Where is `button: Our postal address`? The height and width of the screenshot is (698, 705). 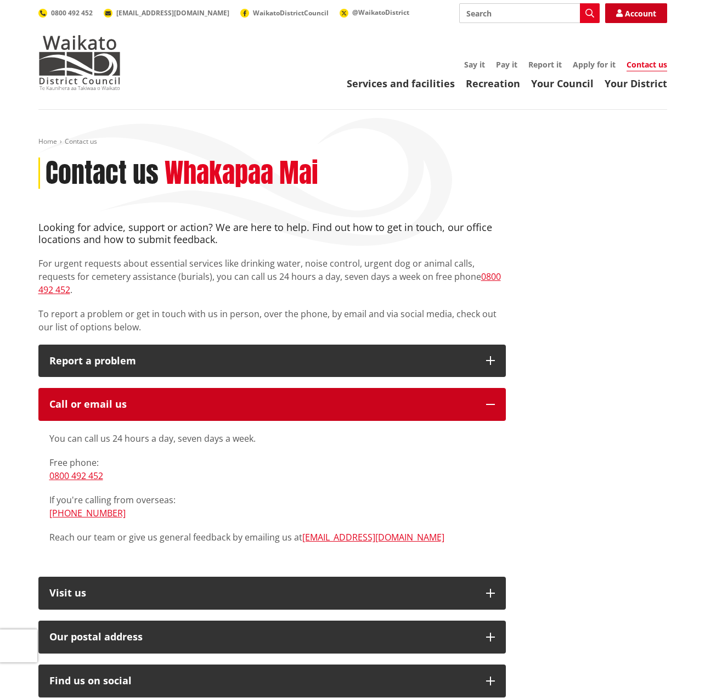
button: Our postal address is located at coordinates (272, 637).